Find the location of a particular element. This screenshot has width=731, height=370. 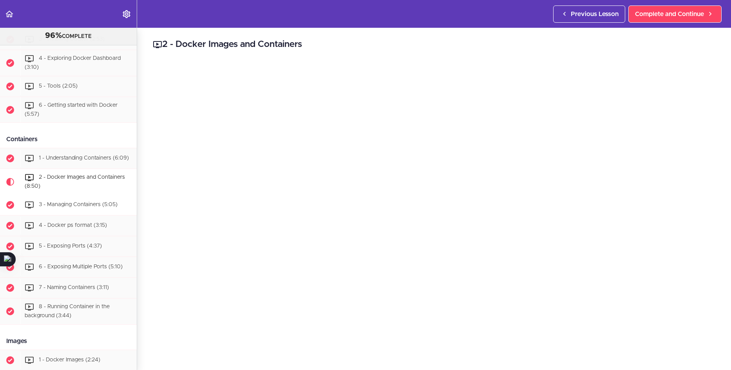

span: Complete and Continue is located at coordinates (669, 14).